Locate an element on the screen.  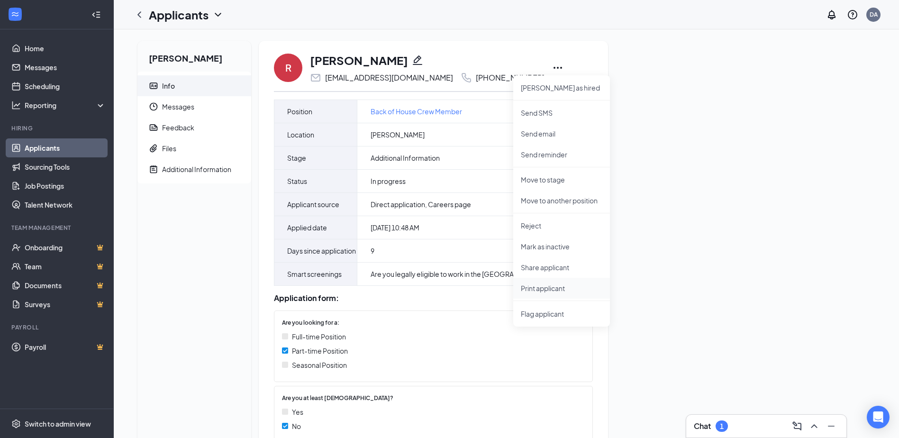
a: Job Postings is located at coordinates (65, 186).